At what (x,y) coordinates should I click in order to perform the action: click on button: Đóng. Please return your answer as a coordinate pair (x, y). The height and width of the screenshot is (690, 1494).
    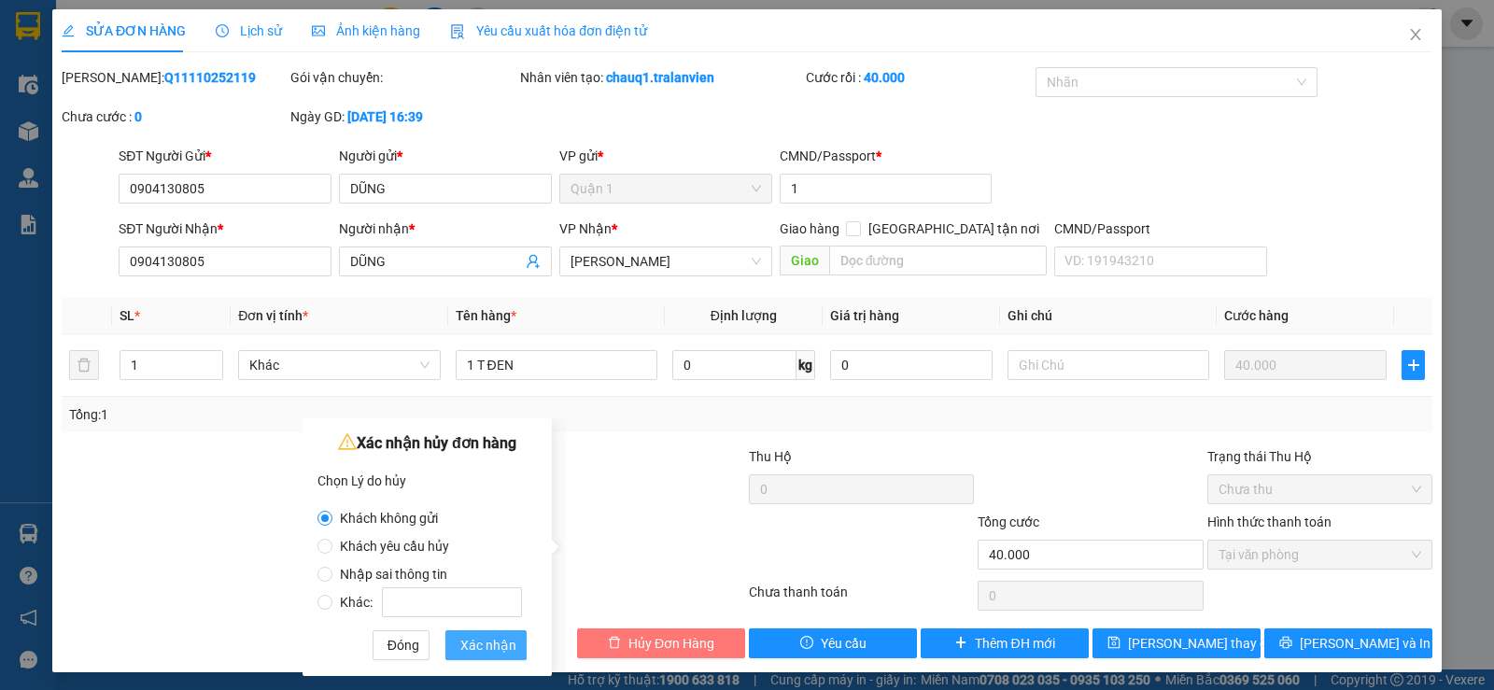
    Looking at the image, I should click on (401, 645).